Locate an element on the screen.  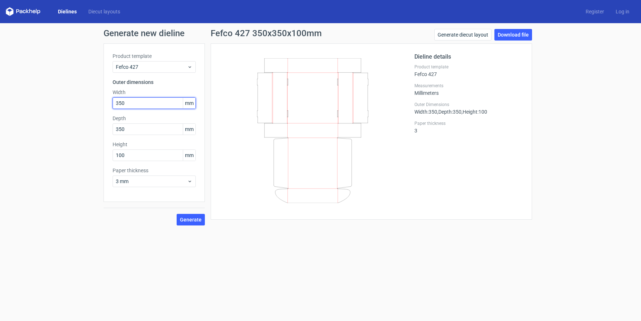
h1: Generate new dieline is located at coordinates (321, 33).